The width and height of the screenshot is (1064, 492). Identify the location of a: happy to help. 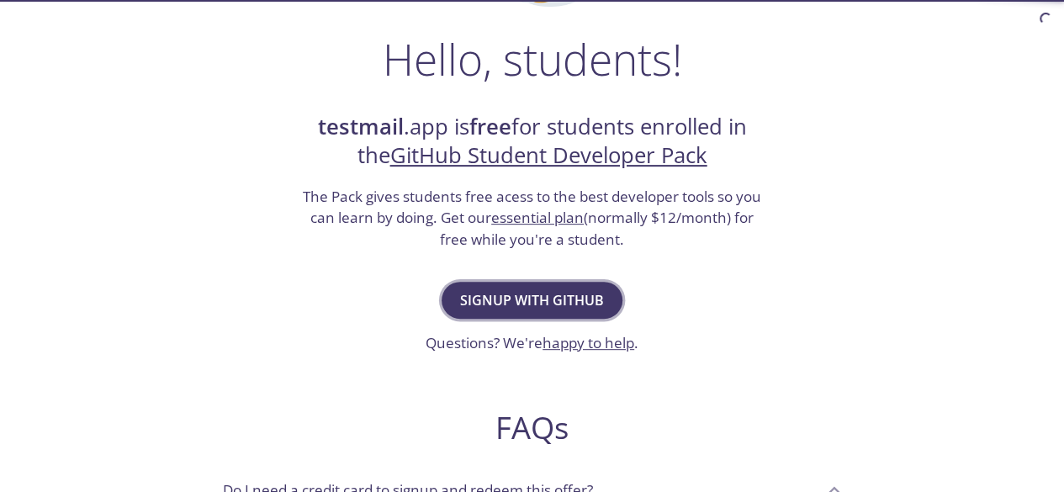
(588, 342).